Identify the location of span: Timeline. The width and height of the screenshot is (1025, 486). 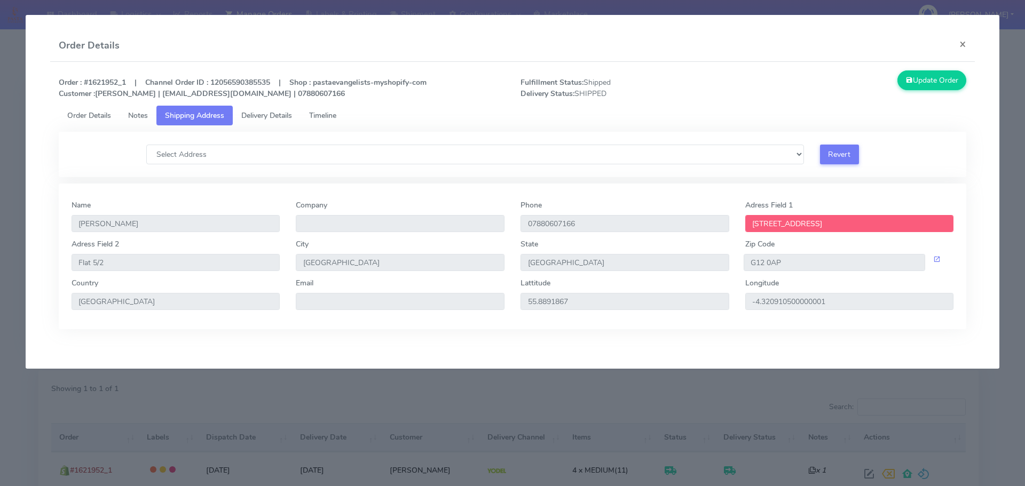
(322, 115).